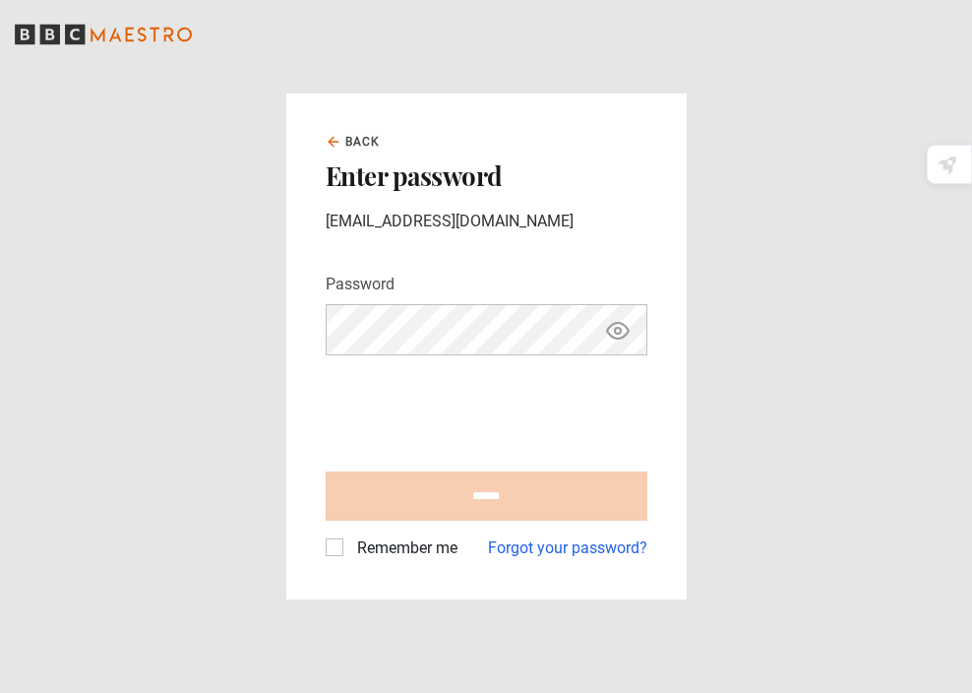 The image size is (972, 693). Describe the element at coordinates (486, 176) in the screenshot. I see `h2: Enter password` at that location.